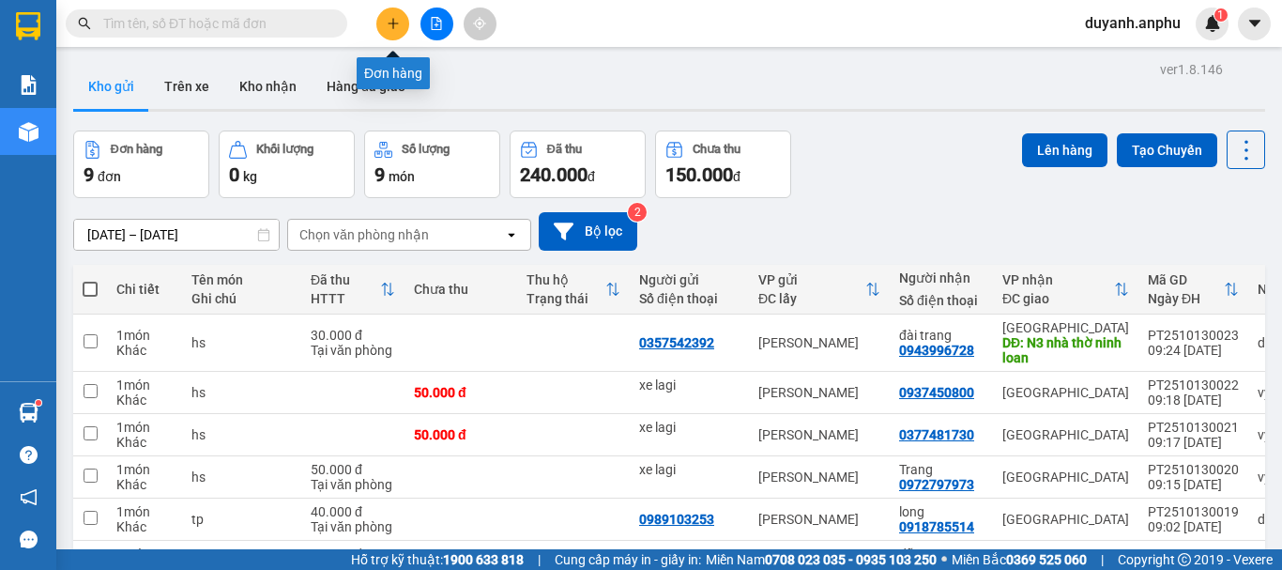  I want to click on div: Ghi chú, so click(241, 298).